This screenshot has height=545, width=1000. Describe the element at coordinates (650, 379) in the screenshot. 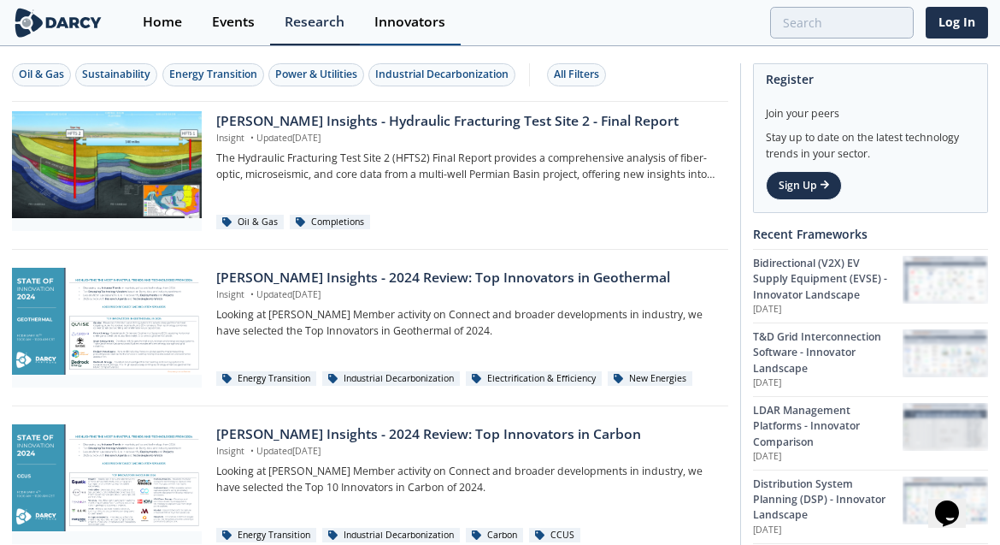

I see `div: New Energies` at that location.